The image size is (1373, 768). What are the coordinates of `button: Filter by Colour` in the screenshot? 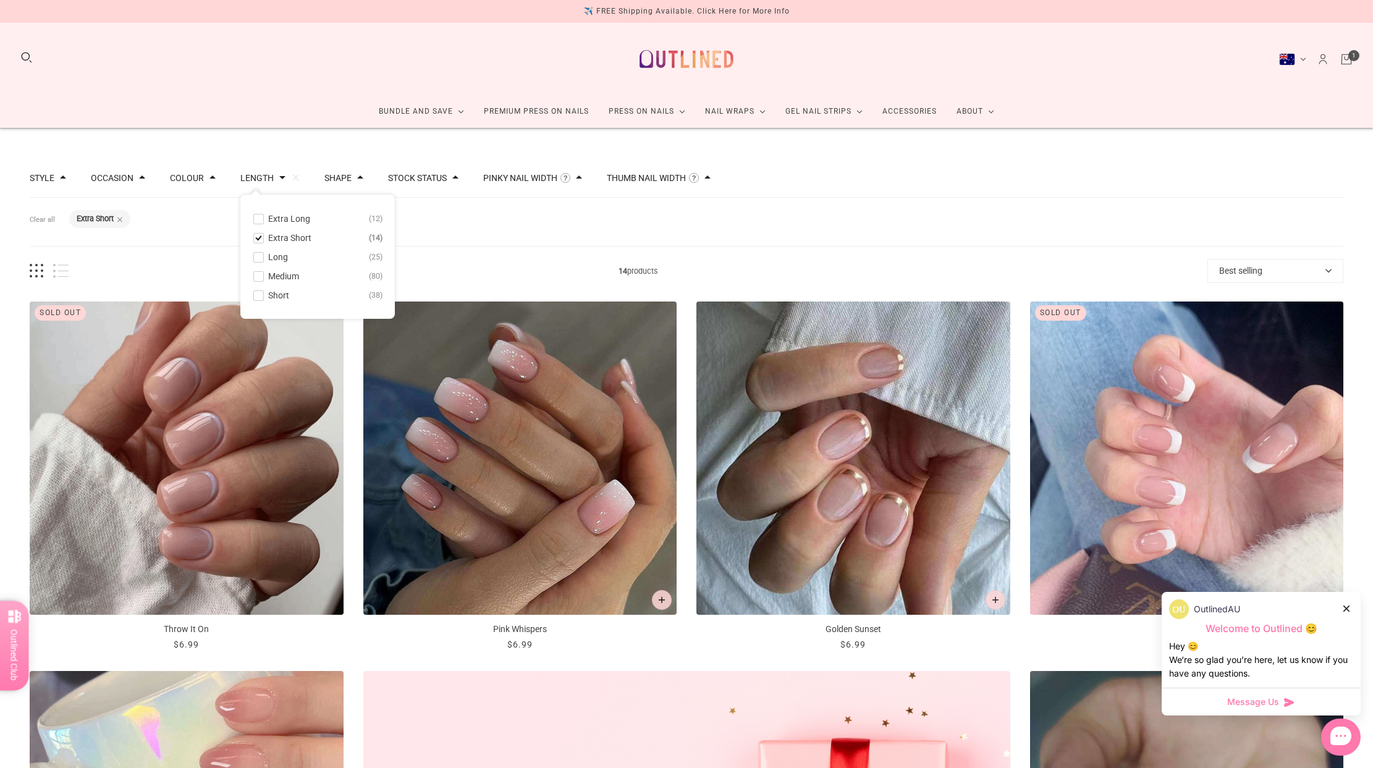 It's located at (187, 178).